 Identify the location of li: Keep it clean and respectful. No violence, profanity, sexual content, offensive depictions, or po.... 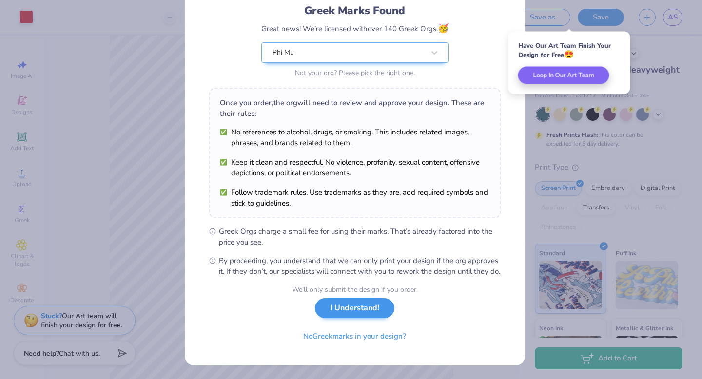
(355, 168).